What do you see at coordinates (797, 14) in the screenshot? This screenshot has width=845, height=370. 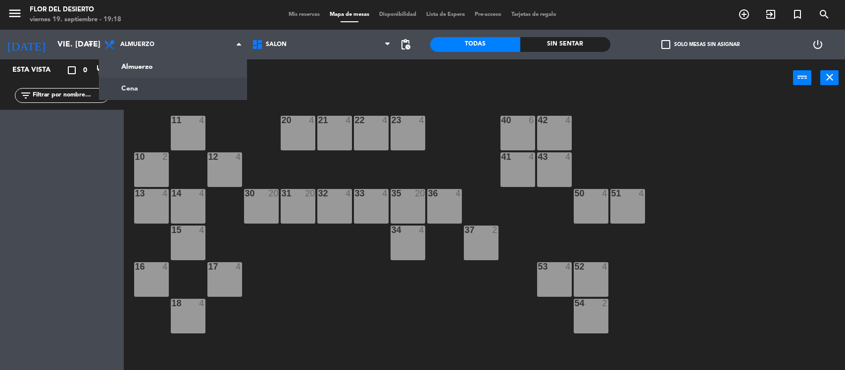 I see `i: turned_in_not` at bounding box center [797, 14].